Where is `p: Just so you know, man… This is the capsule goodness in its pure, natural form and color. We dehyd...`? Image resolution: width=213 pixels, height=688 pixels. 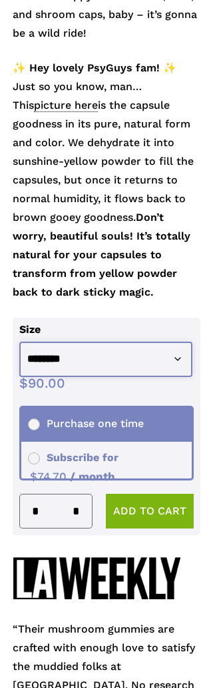 p: Just so you know, man… This is the capsule goodness in its pure, natural form and color. We dehyd... is located at coordinates (107, 188).